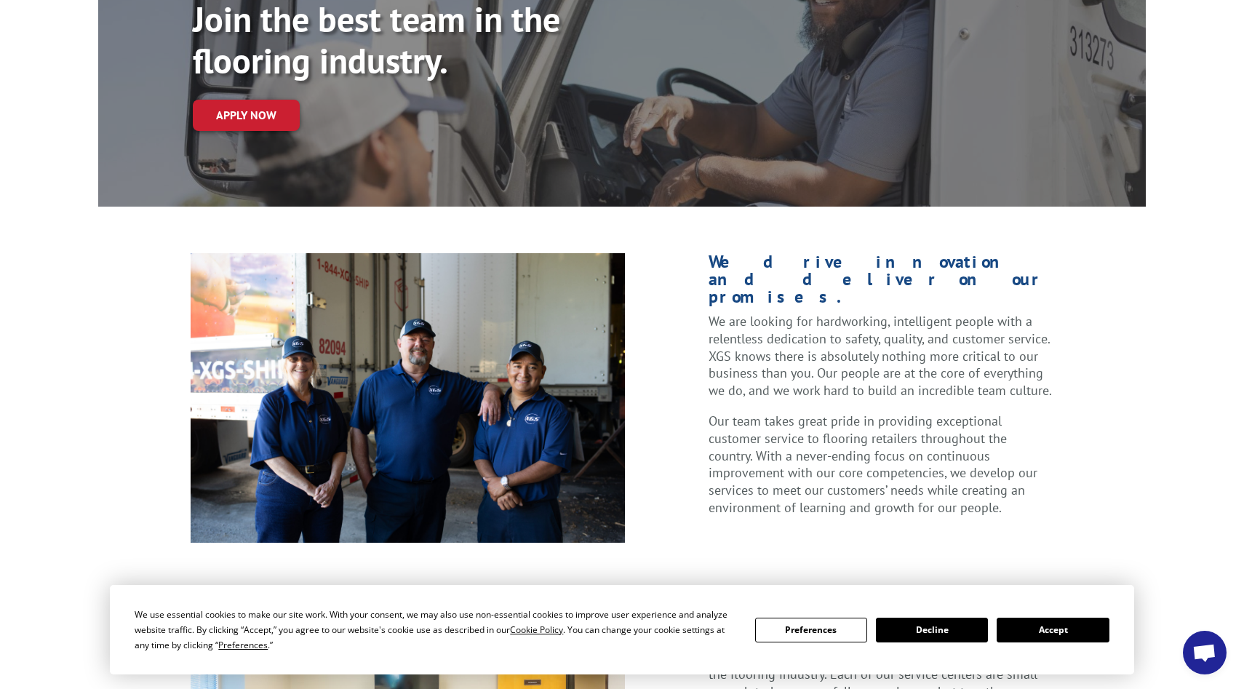 This screenshot has width=1244, height=689. Describe the element at coordinates (932, 630) in the screenshot. I see `button: Decline` at that location.